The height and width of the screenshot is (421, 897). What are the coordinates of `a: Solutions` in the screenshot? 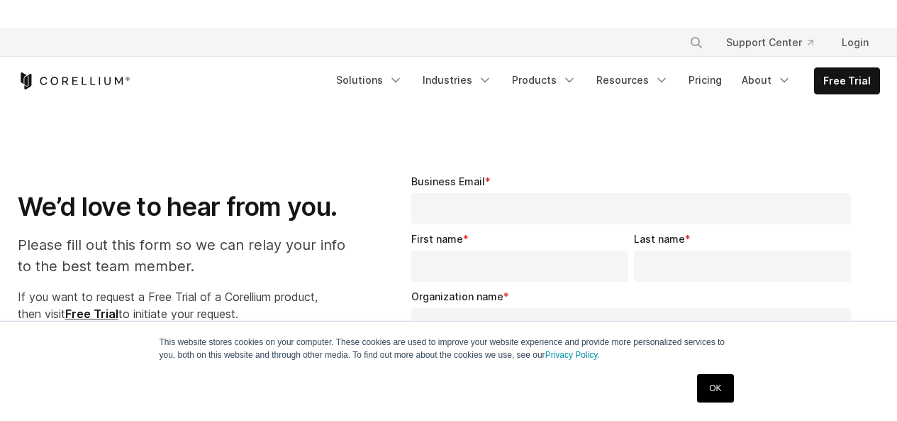 It's located at (370, 80).